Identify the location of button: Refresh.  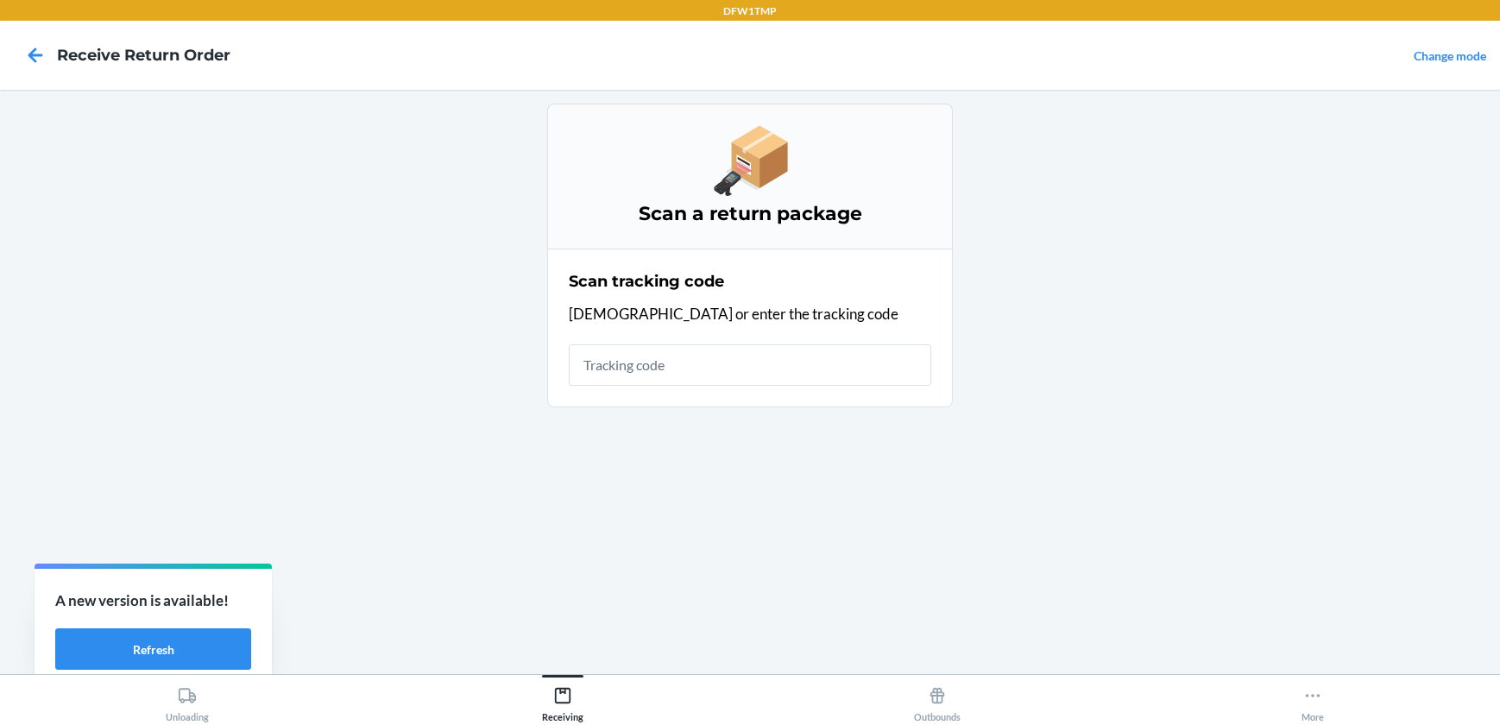
(153, 649).